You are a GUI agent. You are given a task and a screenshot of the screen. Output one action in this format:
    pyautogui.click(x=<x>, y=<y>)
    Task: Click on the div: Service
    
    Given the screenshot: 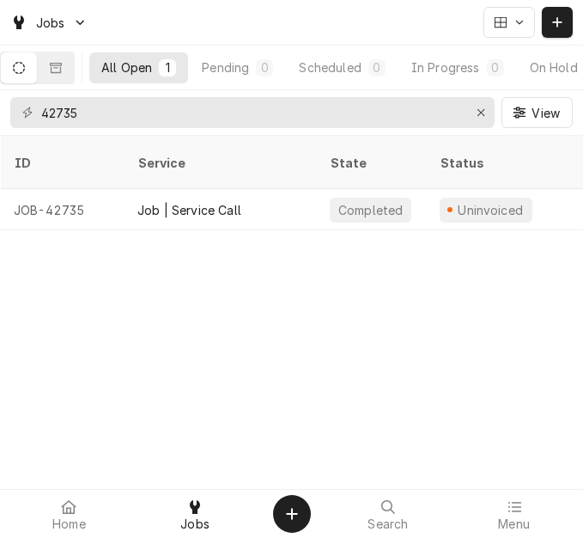 What is the action you would take?
    pyautogui.click(x=218, y=162)
    